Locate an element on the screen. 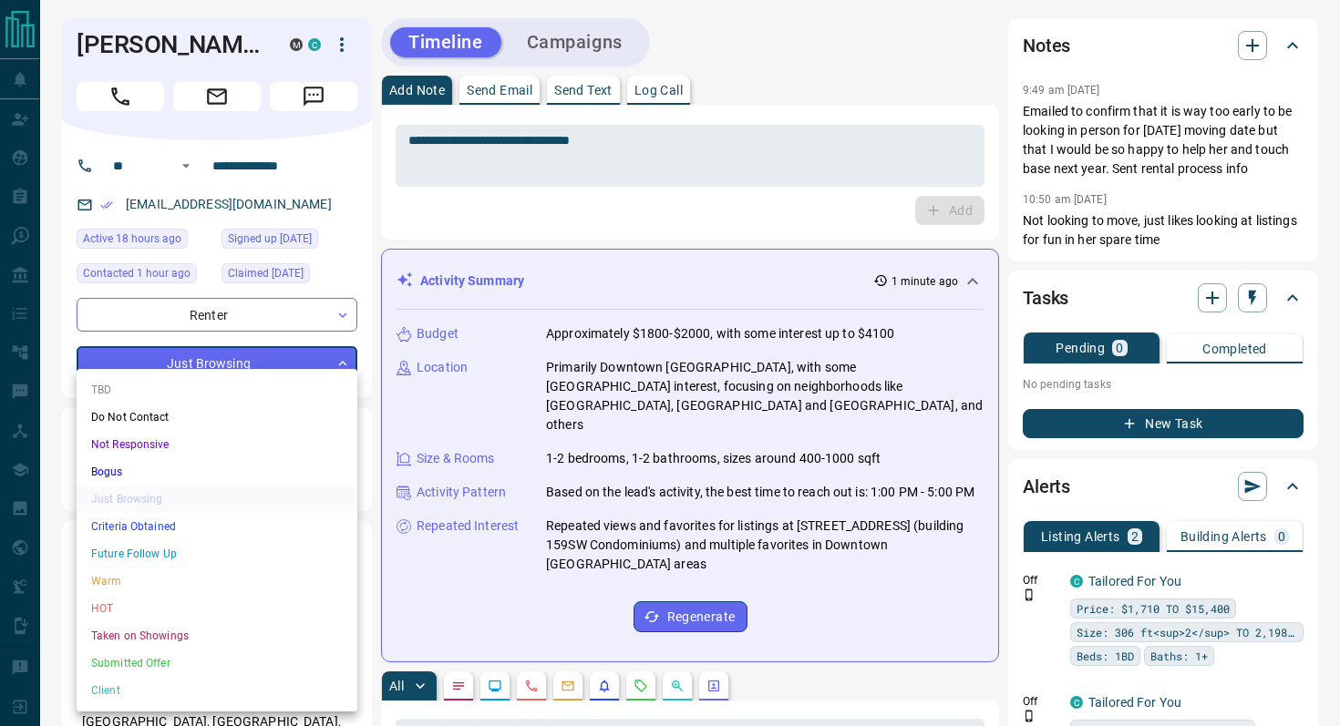 Image resolution: width=1340 pixels, height=726 pixels. li: Criteria Obtained is located at coordinates (217, 527).